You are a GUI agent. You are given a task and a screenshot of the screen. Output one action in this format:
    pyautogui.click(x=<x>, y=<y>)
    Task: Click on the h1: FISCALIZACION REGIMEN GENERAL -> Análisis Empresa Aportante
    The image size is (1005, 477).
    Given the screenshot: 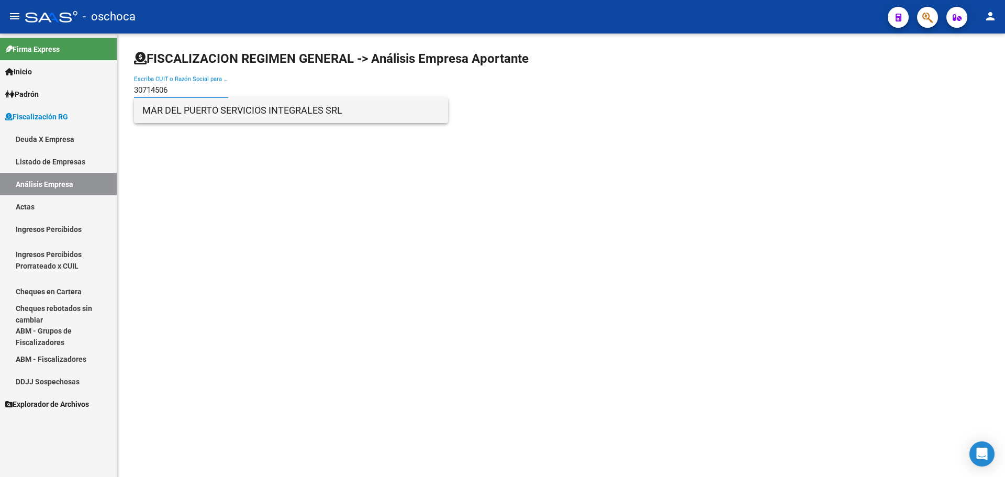 What is the action you would take?
    pyautogui.click(x=331, y=59)
    